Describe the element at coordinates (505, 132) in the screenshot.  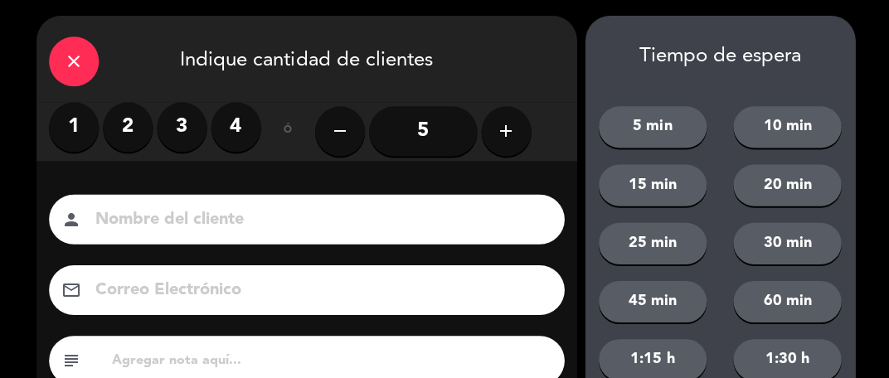
I see `button: add` at that location.